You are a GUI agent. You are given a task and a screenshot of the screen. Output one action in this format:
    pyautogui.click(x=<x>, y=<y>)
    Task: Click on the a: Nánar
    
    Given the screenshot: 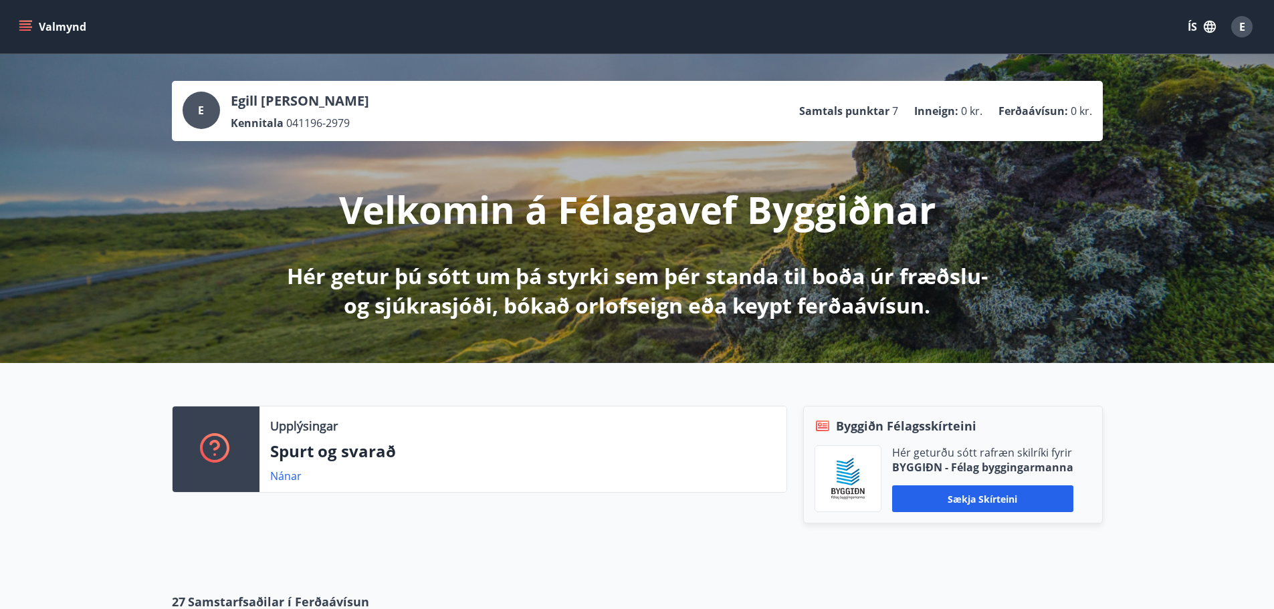 What is the action you would take?
    pyautogui.click(x=286, y=476)
    